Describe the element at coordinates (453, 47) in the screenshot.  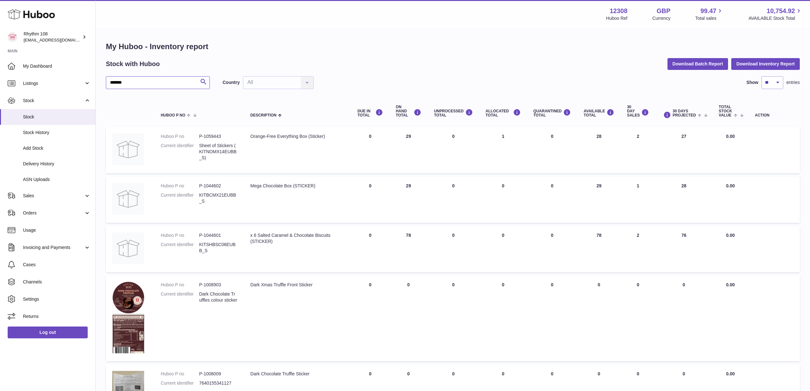
I see `h1: My Huboo - Inventory report` at that location.